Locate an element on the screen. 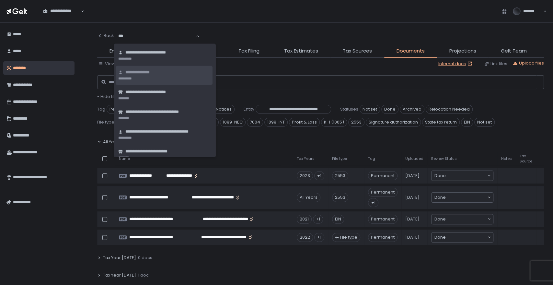 The width and height of the screenshot is (553, 285). span: Name is located at coordinates (124, 158).